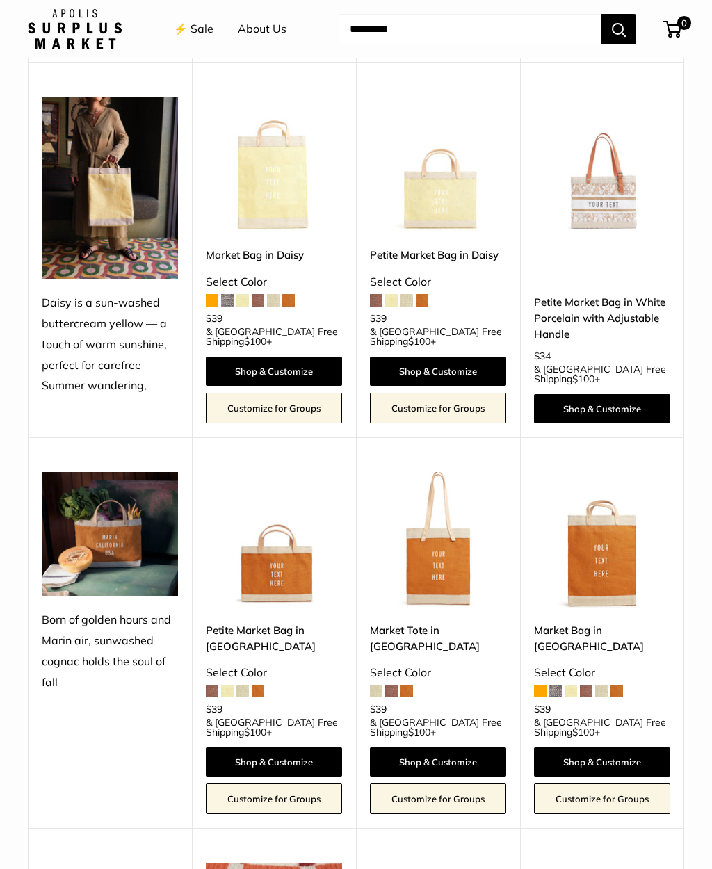  What do you see at coordinates (193, 29) in the screenshot?
I see `a: ⚡️ Sale` at bounding box center [193, 29].